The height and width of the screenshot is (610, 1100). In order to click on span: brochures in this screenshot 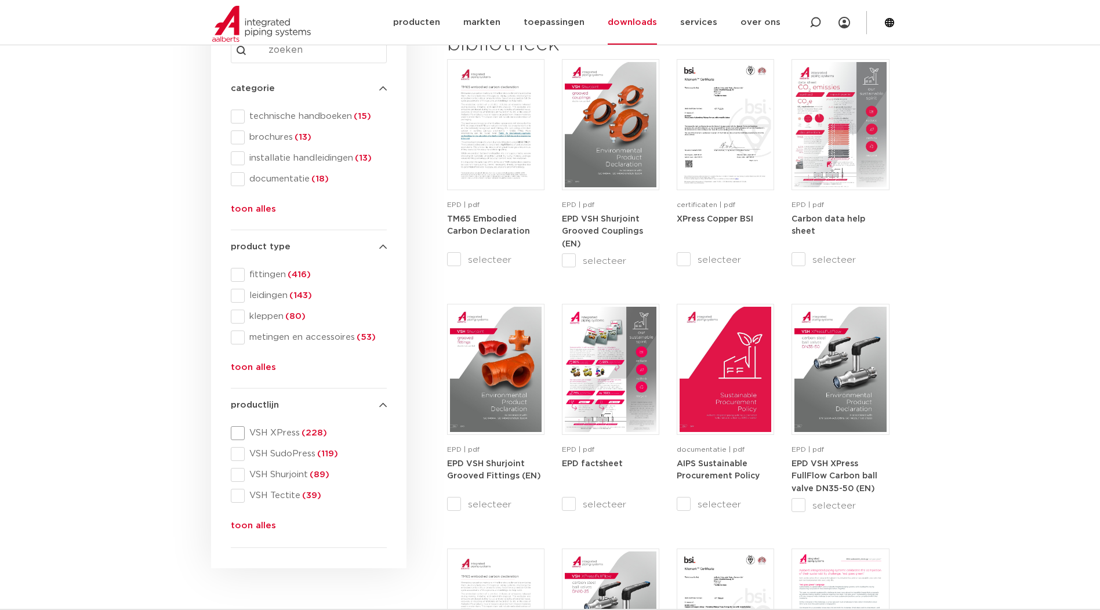, I will do `click(315, 137)`.